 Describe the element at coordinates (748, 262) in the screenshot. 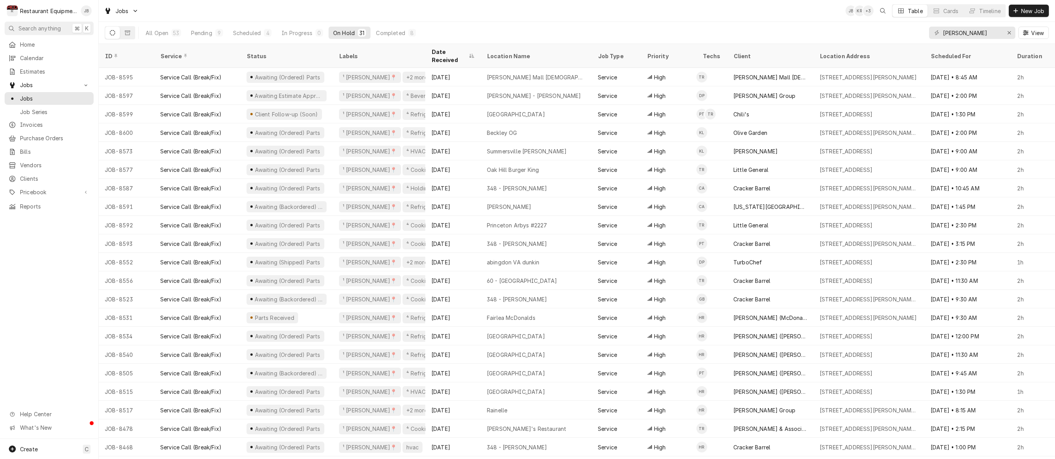

I see `div: TurboChef` at that location.